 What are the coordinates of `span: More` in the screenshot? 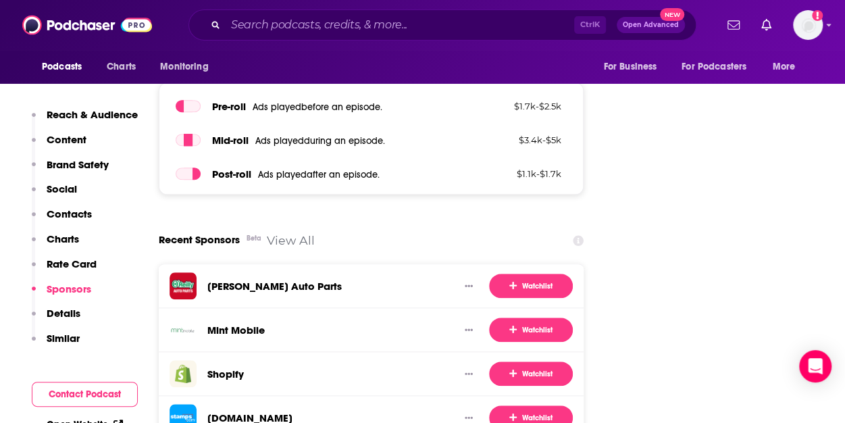 It's located at (784, 67).